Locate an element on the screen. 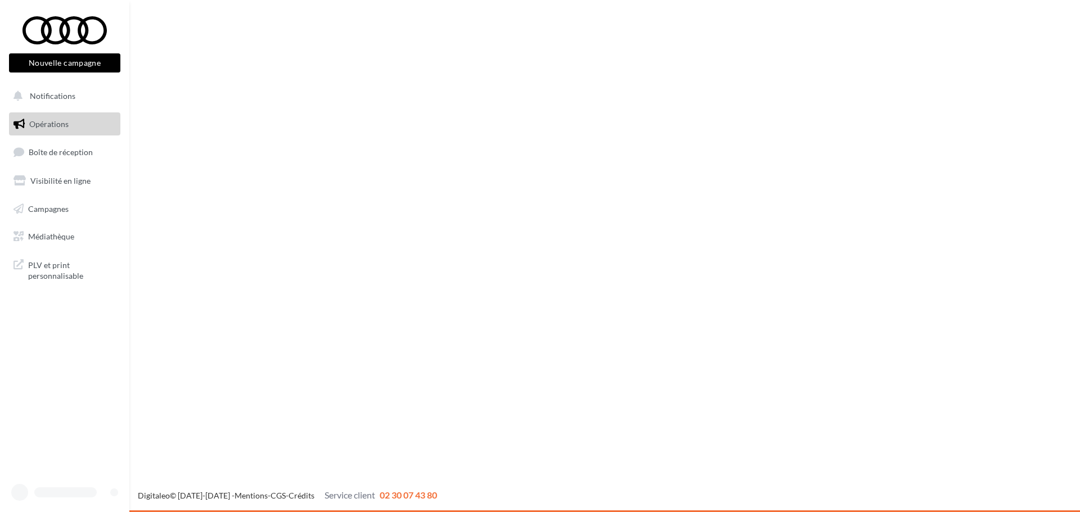  a: Campagnes is located at coordinates (65, 209).